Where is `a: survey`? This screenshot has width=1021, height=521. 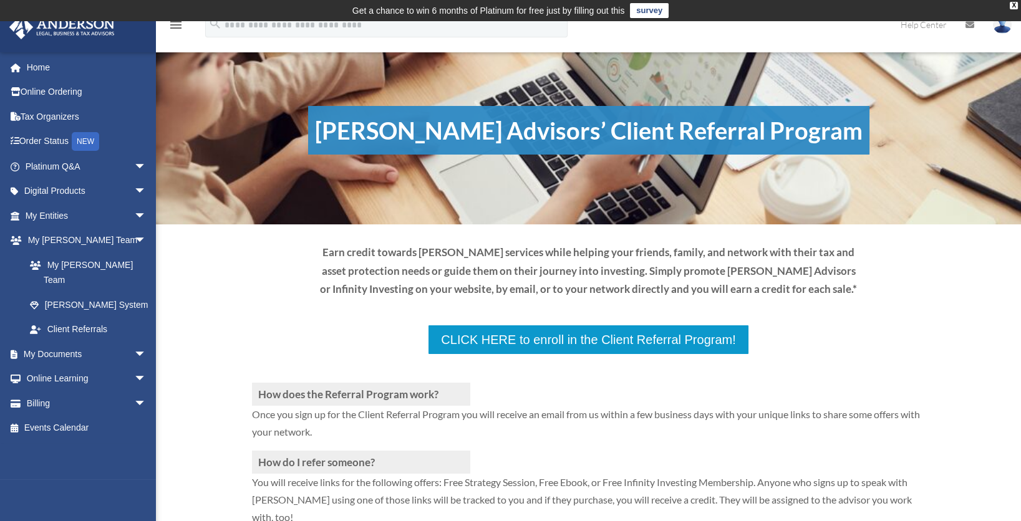
a: survey is located at coordinates (649, 11).